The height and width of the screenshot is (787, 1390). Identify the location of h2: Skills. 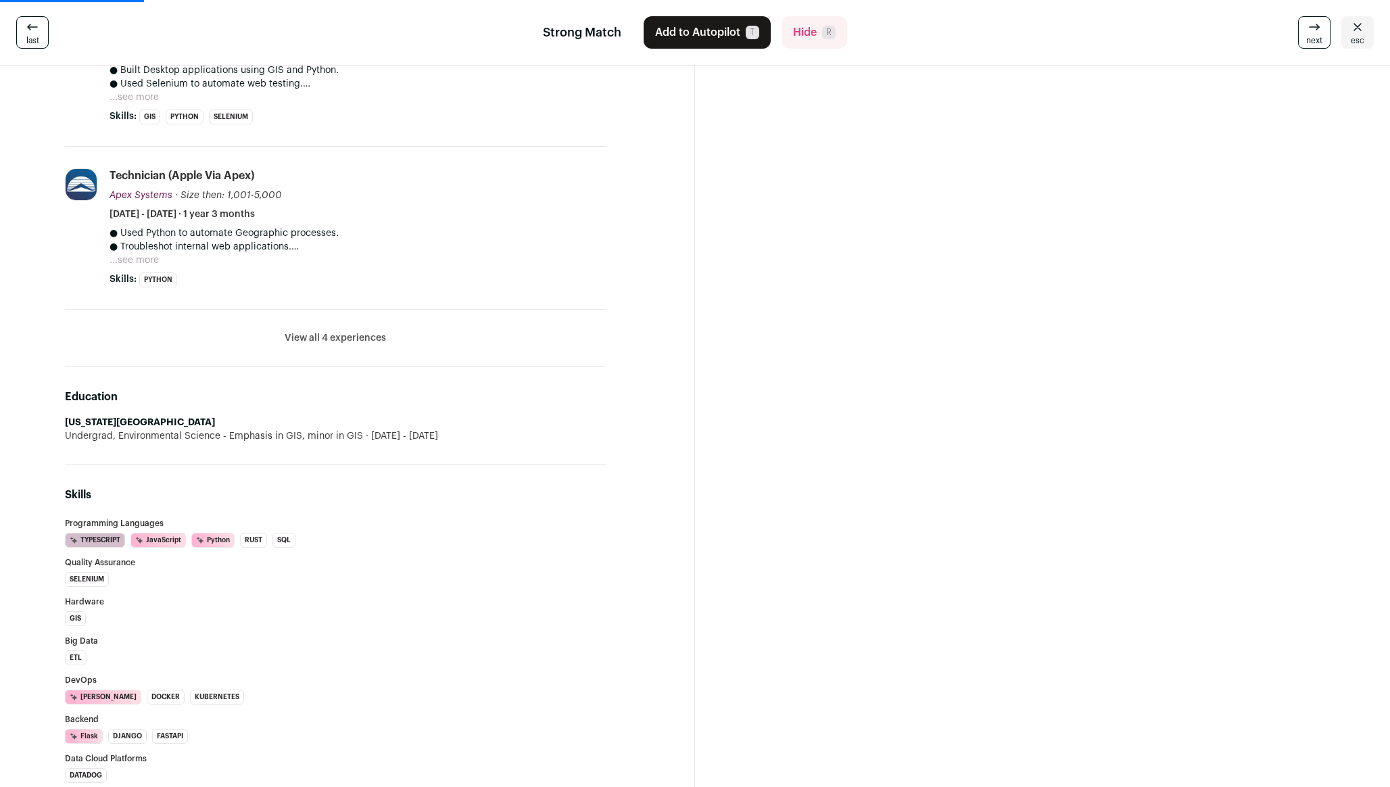
(335, 495).